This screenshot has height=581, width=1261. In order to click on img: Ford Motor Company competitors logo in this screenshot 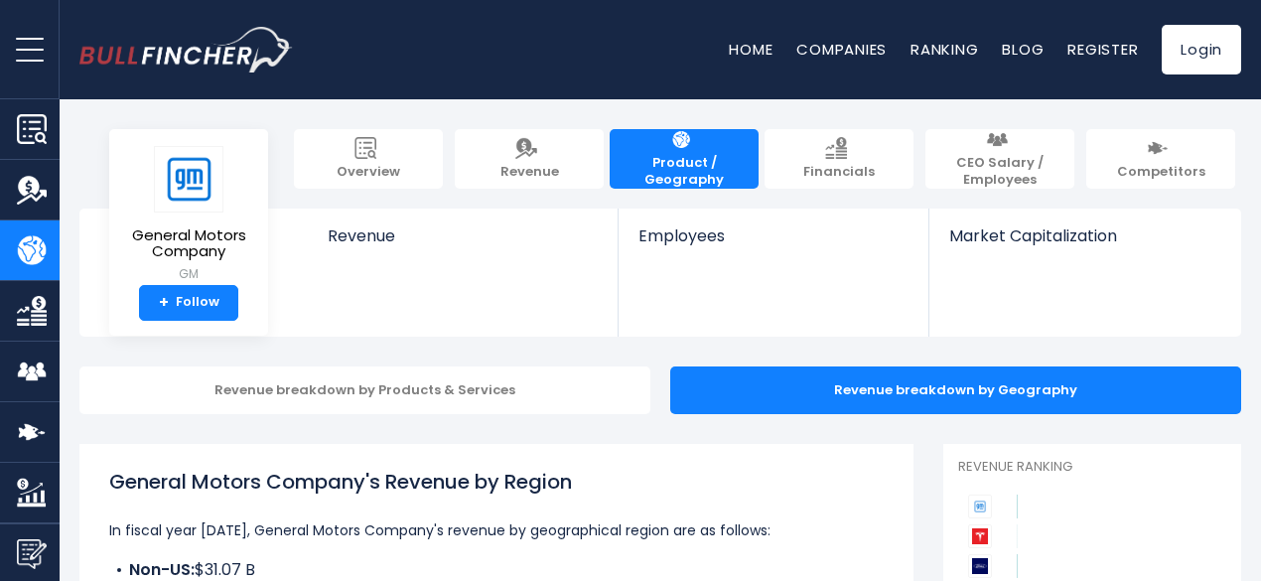, I will do `click(980, 566)`.